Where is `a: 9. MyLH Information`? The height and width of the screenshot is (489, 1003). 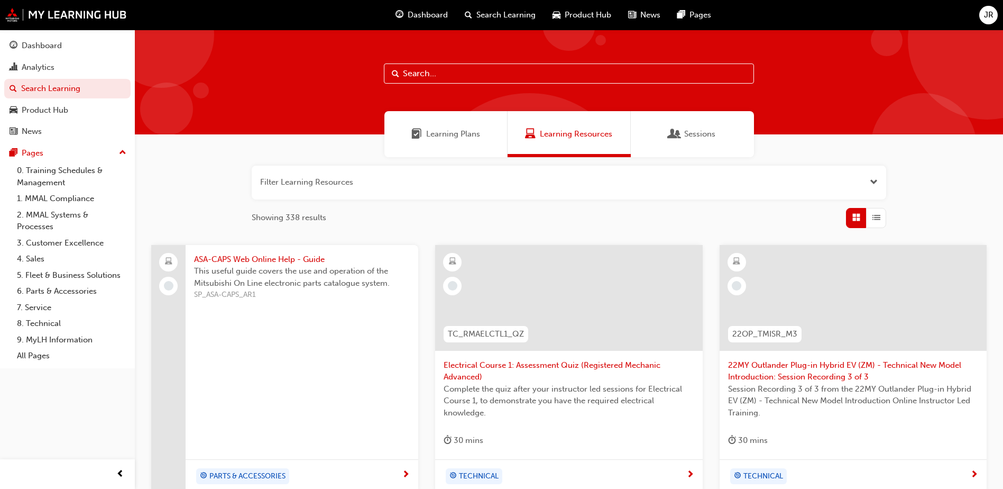
a: 9. MyLH Information is located at coordinates (71, 340).